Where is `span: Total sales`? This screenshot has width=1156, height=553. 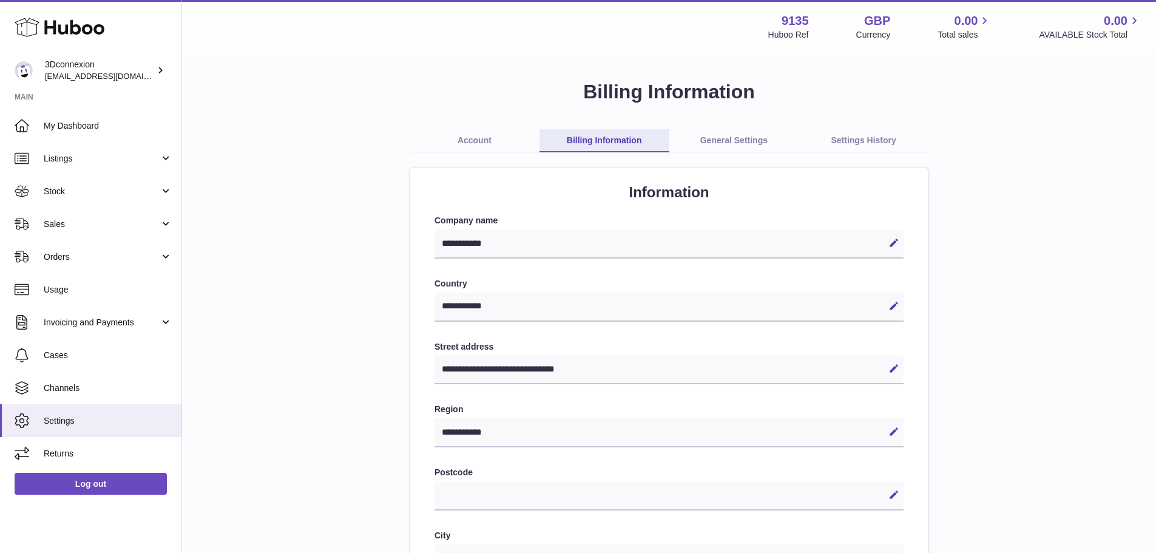 span: Total sales is located at coordinates (965, 35).